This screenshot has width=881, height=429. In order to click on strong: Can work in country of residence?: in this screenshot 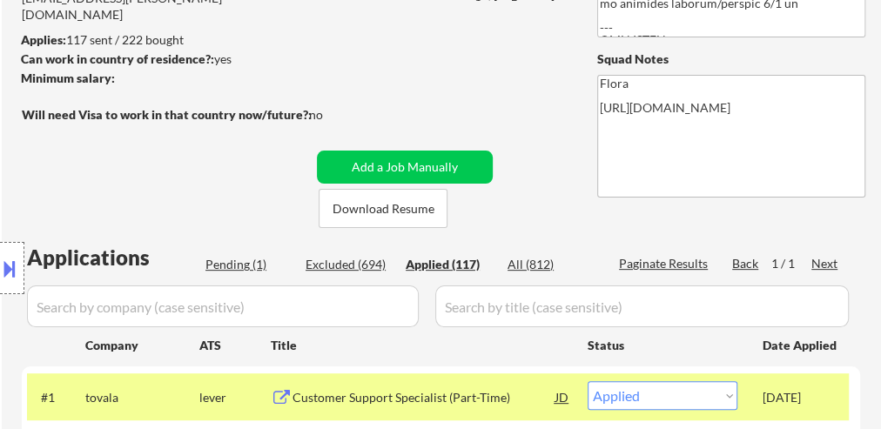, I will do `click(117, 58)`.